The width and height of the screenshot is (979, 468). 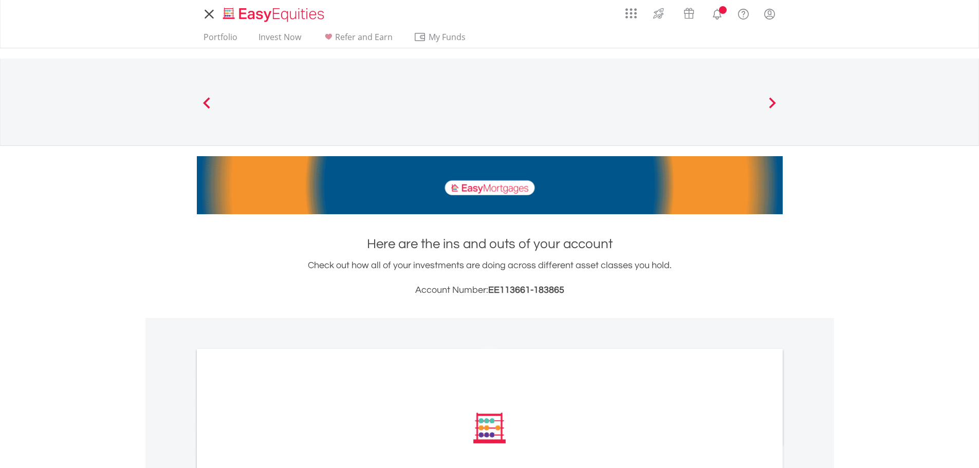 What do you see at coordinates (769, 14) in the screenshot?
I see `a: My Profile` at bounding box center [769, 14].